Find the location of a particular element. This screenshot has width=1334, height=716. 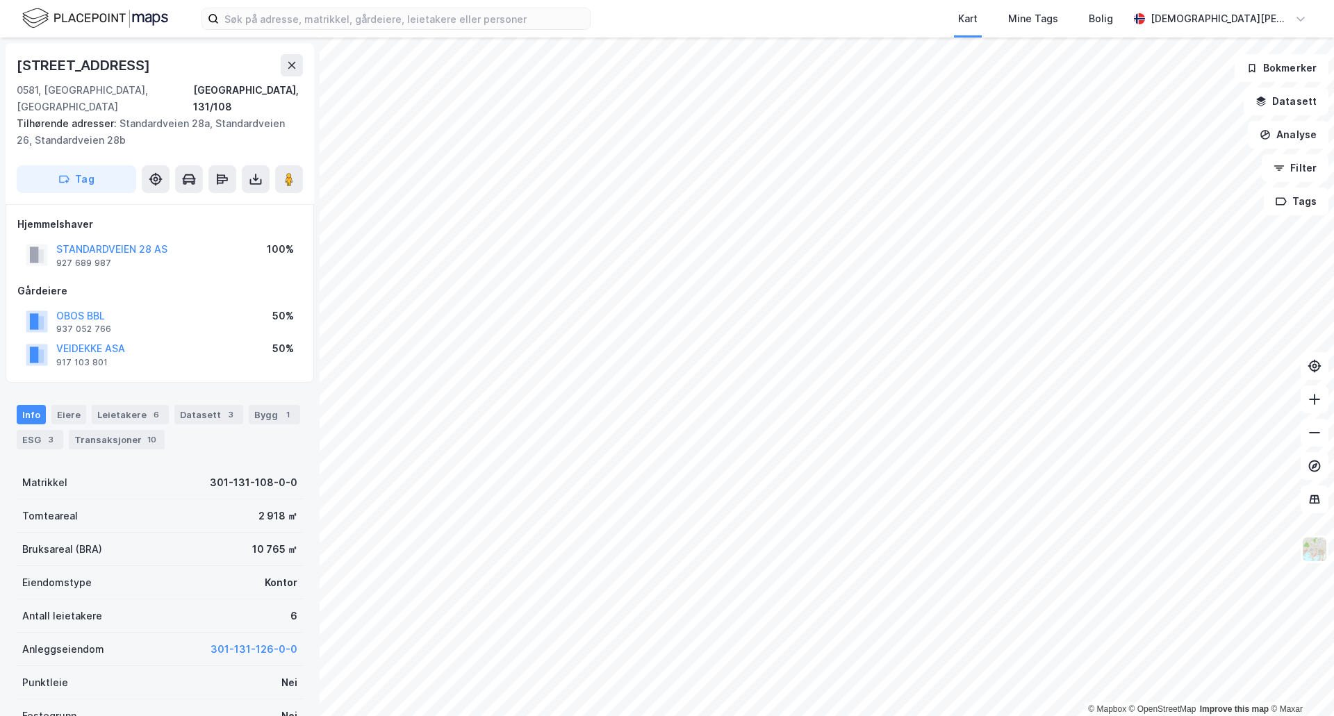

div: Punktleie is located at coordinates (45, 683).